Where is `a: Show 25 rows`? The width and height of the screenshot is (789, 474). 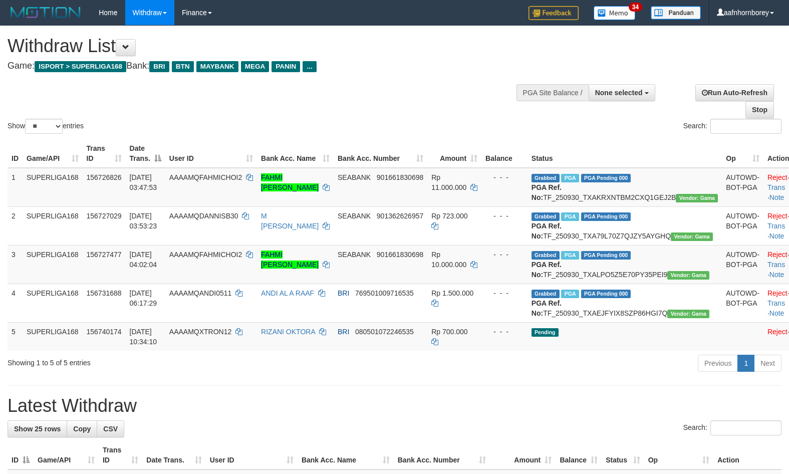
a: Show 25 rows is located at coordinates (37, 429).